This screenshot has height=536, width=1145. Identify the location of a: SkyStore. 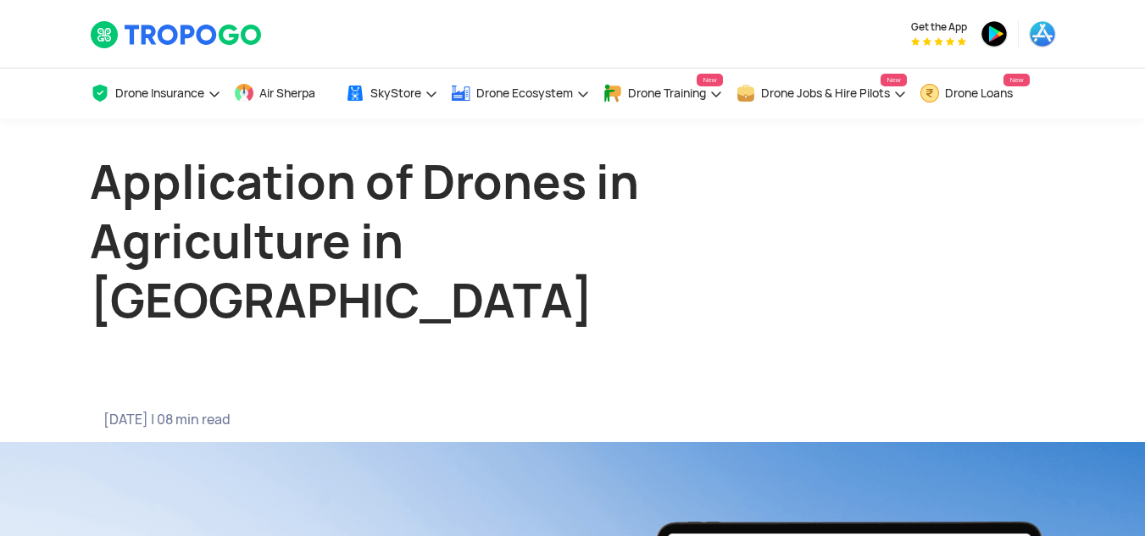
(391, 93).